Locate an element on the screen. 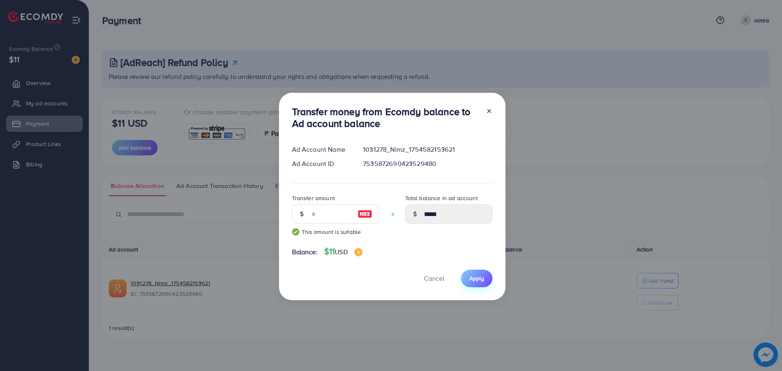 This screenshot has width=782, height=371. button: Cancel is located at coordinates (434, 279).